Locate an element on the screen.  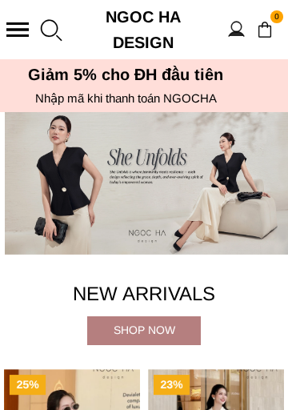
font: Nhập mã khi thanh toán NGOCHA is located at coordinates (126, 98).